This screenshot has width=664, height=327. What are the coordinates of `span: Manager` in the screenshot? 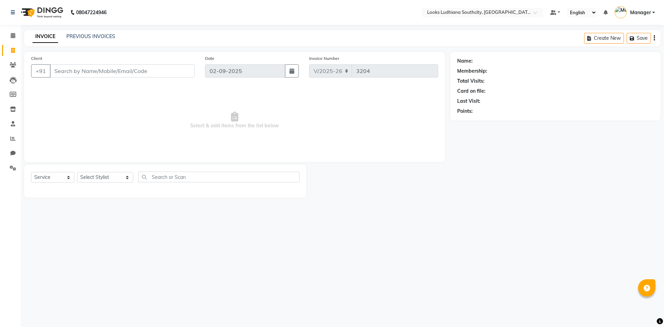 It's located at (641, 12).